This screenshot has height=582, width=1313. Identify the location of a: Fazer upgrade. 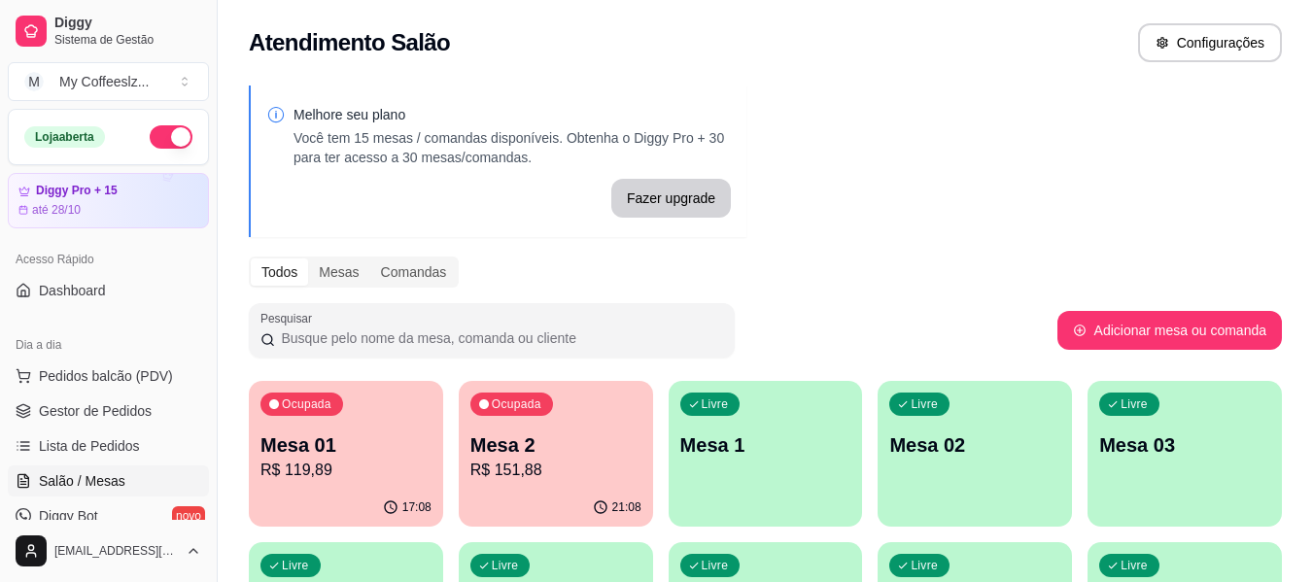
(671, 198).